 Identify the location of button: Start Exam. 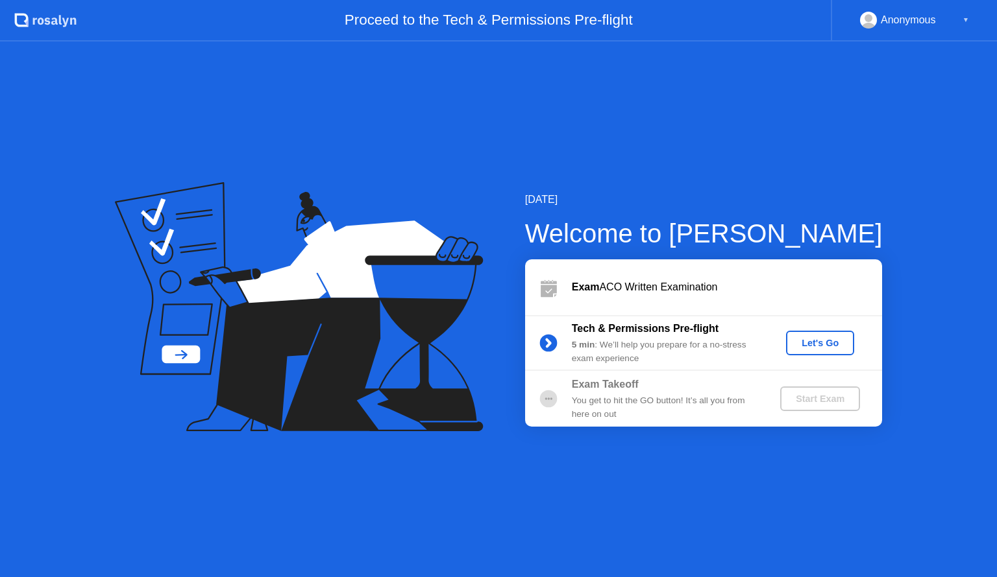
(819, 399).